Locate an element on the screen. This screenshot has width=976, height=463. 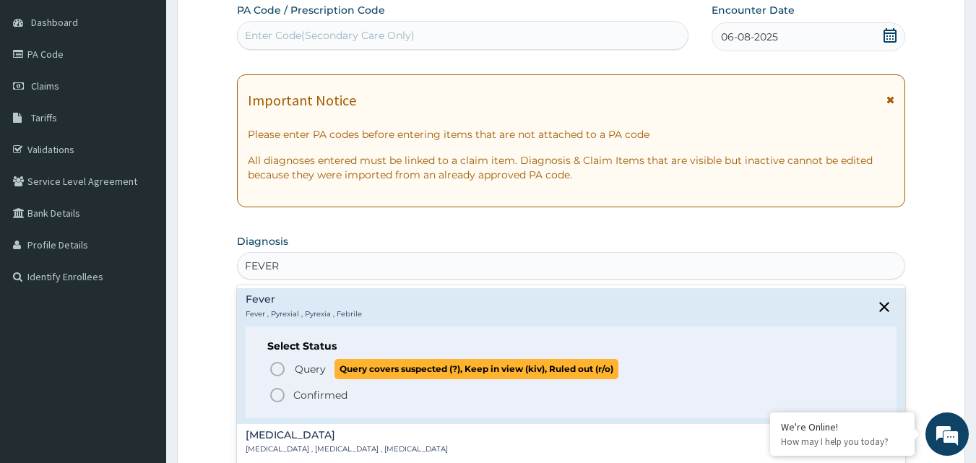
span: We're online! is located at coordinates (142, 212).